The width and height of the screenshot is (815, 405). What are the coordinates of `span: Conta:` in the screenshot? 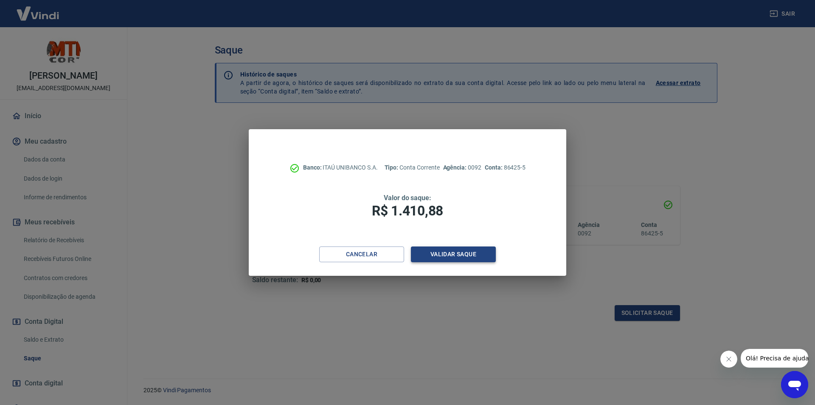 It's located at (494, 167).